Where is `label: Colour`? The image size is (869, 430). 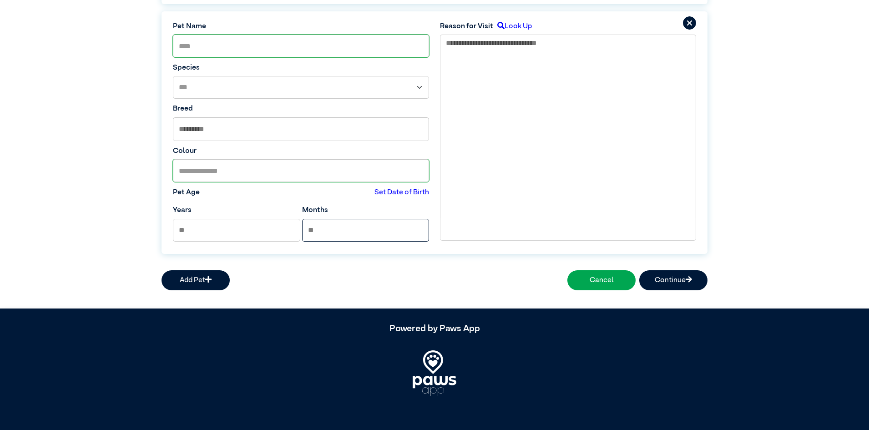 label: Colour is located at coordinates (301, 151).